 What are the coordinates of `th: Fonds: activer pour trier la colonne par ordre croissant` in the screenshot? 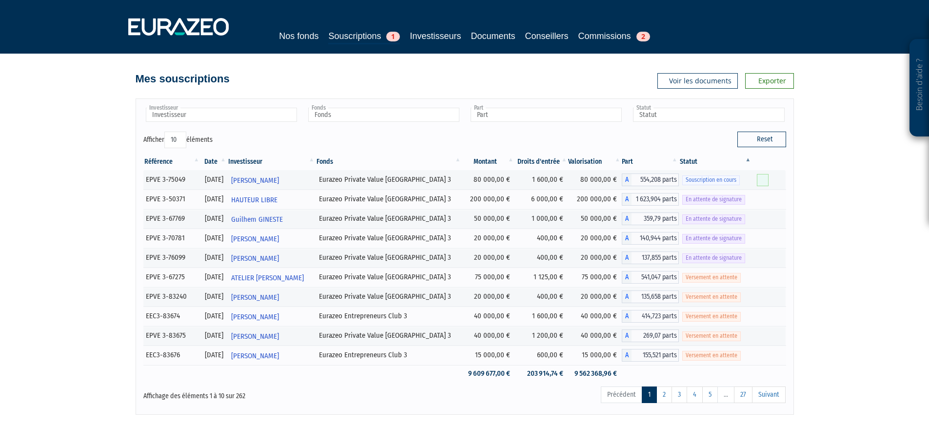 It's located at (389, 162).